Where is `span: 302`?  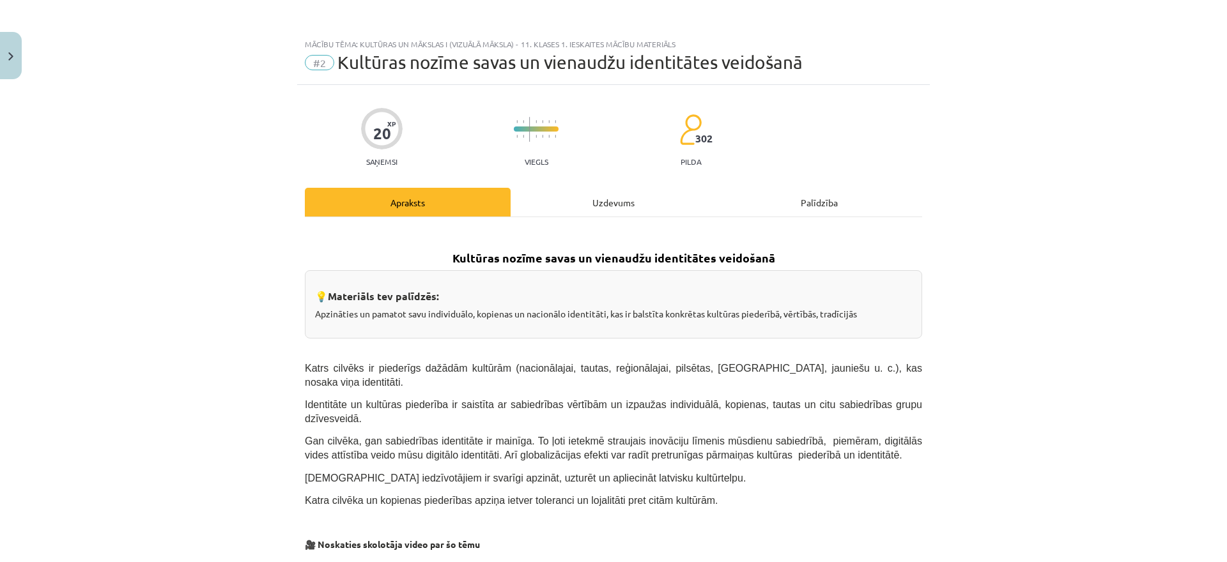
span: 302 is located at coordinates (704, 139).